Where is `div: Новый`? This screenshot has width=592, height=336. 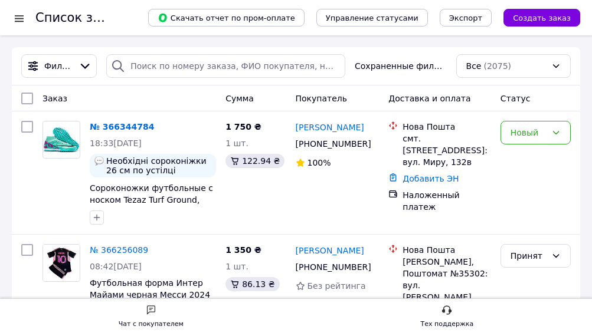
div: Новый is located at coordinates (528, 133).